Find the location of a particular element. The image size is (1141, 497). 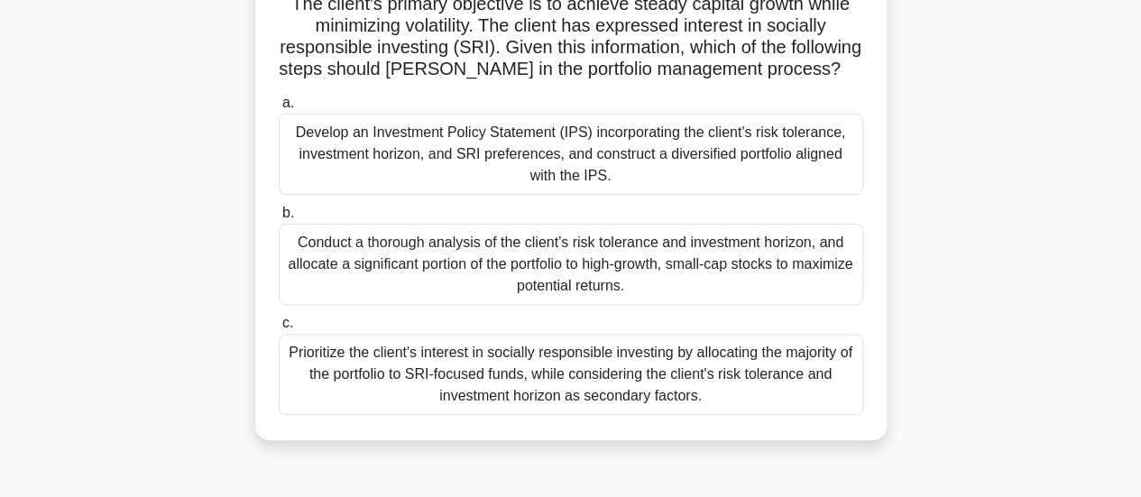

div: Develop an Investment Policy Statement (IPS) incorporating the client's risk tolerance, investmen... is located at coordinates (571, 154).